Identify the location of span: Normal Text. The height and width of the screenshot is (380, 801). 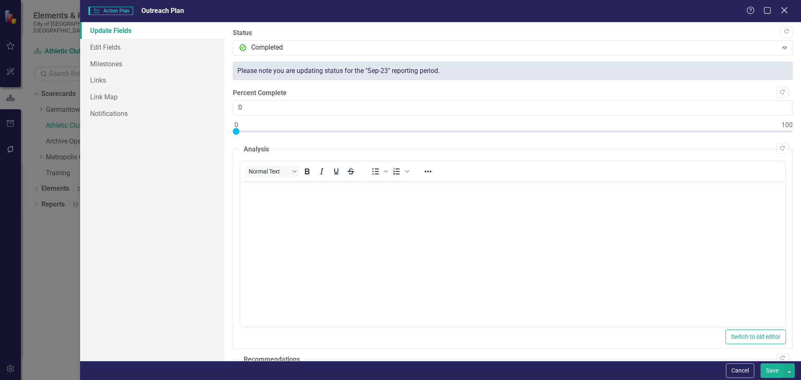
(269, 171).